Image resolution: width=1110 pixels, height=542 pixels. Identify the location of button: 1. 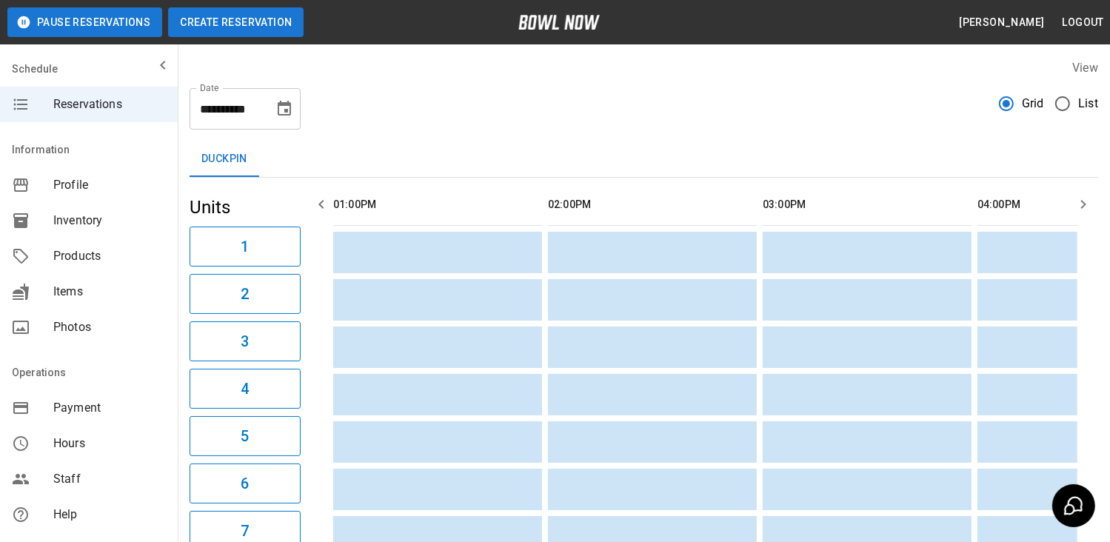
(245, 247).